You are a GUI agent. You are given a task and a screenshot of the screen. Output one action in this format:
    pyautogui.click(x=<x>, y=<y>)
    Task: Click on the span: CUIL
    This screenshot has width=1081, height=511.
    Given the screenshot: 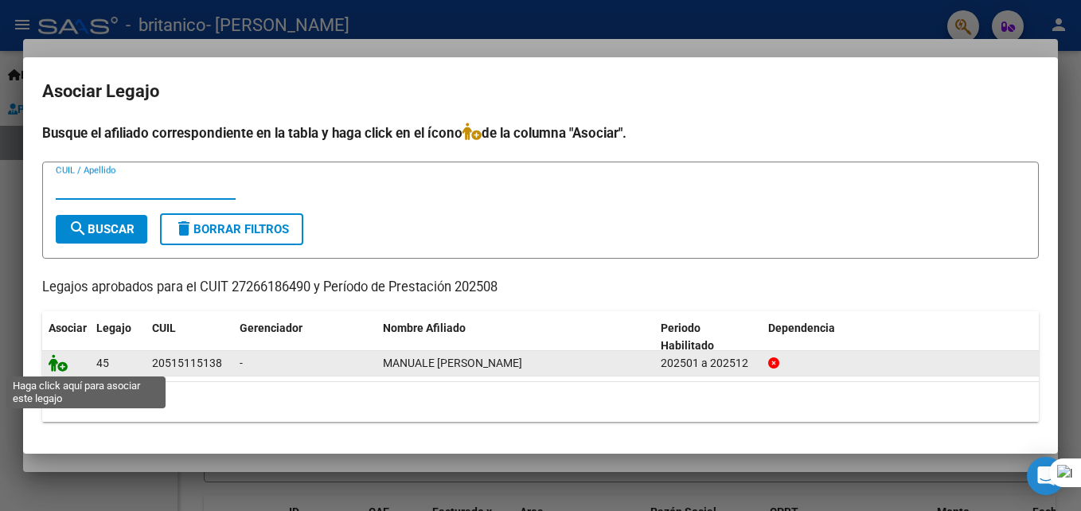 What is the action you would take?
    pyautogui.click(x=164, y=328)
    